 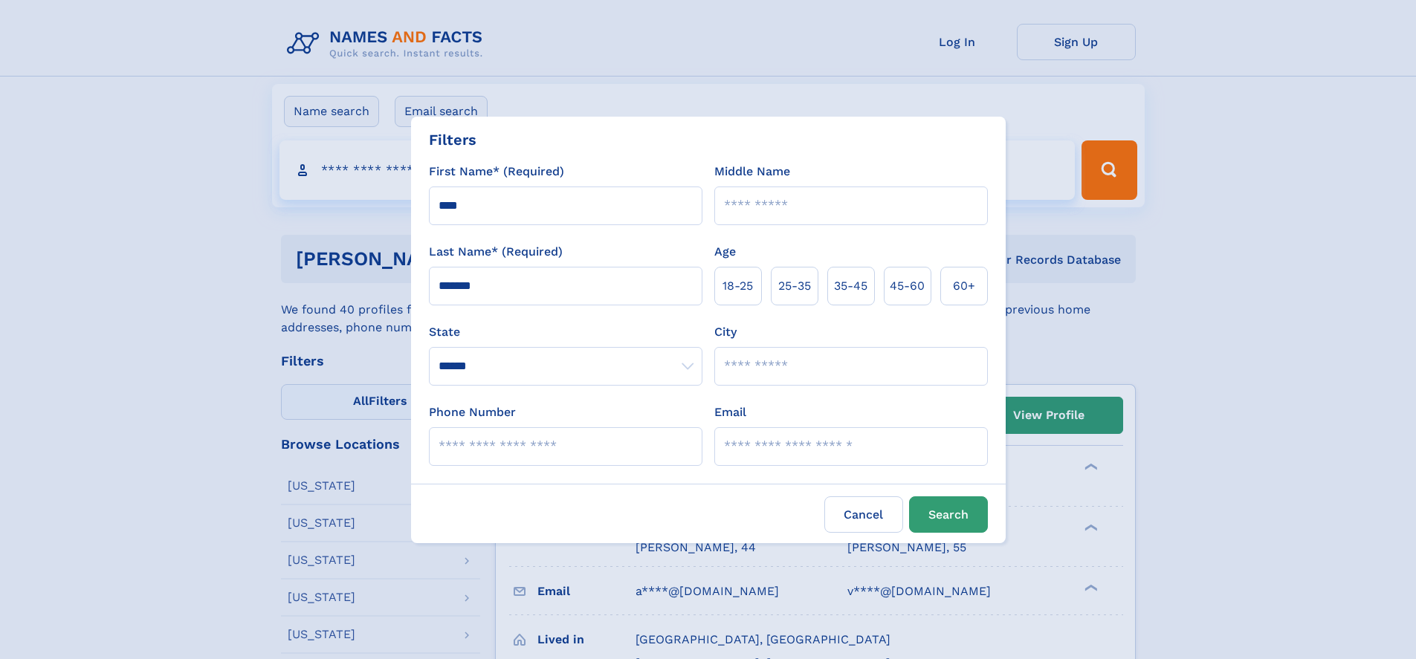 I want to click on span: 45‑60, so click(x=907, y=286).